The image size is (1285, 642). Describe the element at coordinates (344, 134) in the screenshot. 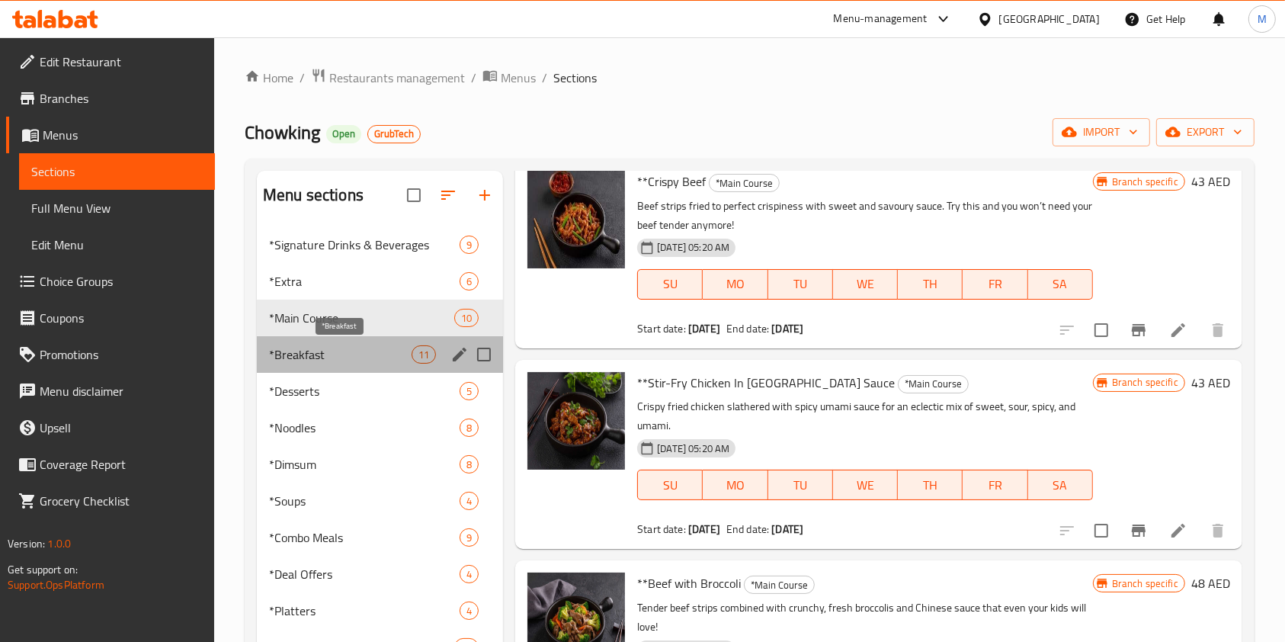

I see `div: Open` at that location.